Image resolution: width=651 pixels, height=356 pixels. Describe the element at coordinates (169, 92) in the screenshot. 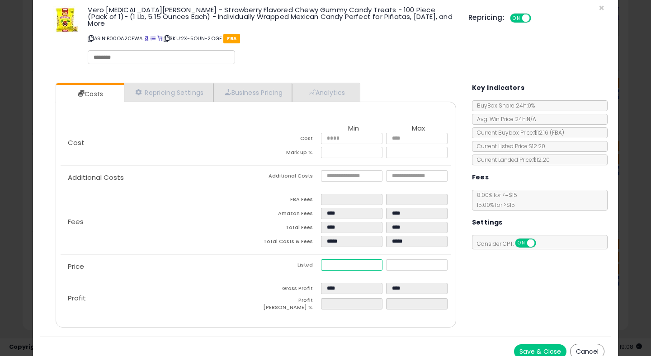

I see `a: Repricing Settings` at that location.